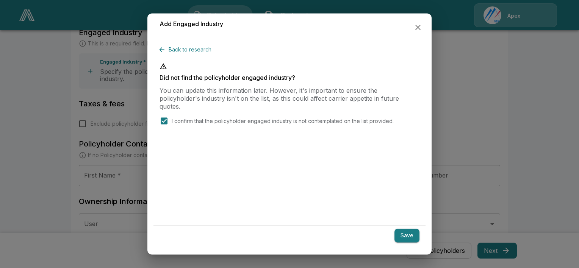 This screenshot has height=268, width=579. I want to click on p: Did not find the policyholder engaged industry?, so click(289, 78).